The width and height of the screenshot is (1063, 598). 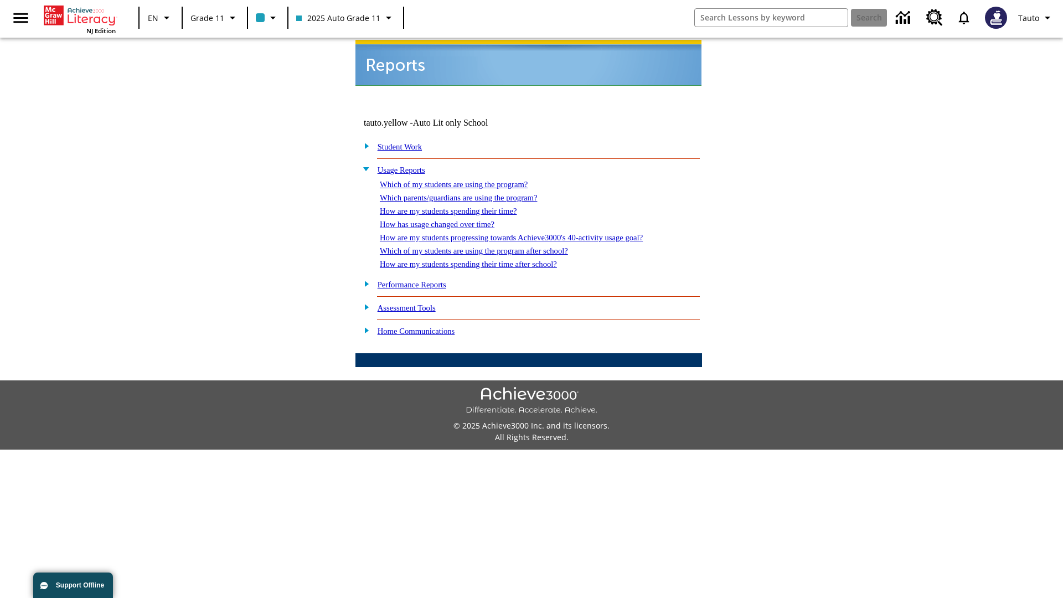 I want to click on span: NJ Edition, so click(x=101, y=30).